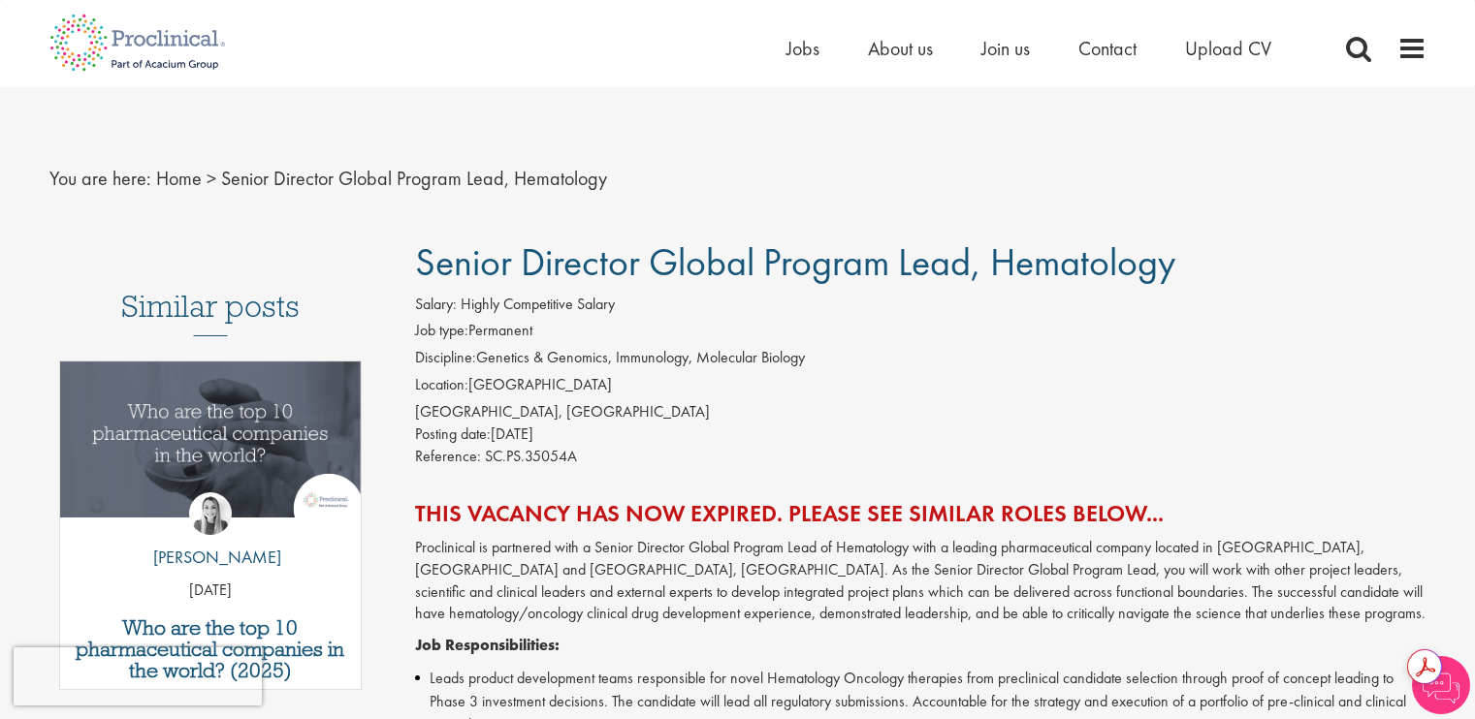 This screenshot has height=719, width=1475. What do you see at coordinates (537, 303) in the screenshot?
I see `span: Highly Competitive Salary` at bounding box center [537, 303].